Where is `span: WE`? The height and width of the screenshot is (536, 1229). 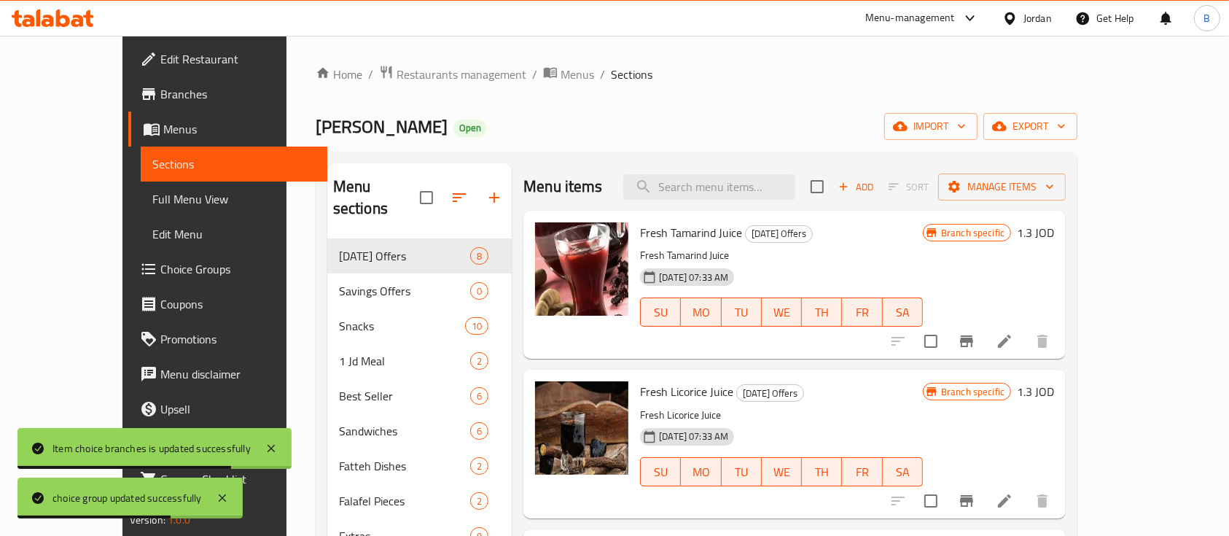
span: WE is located at coordinates (782, 472).